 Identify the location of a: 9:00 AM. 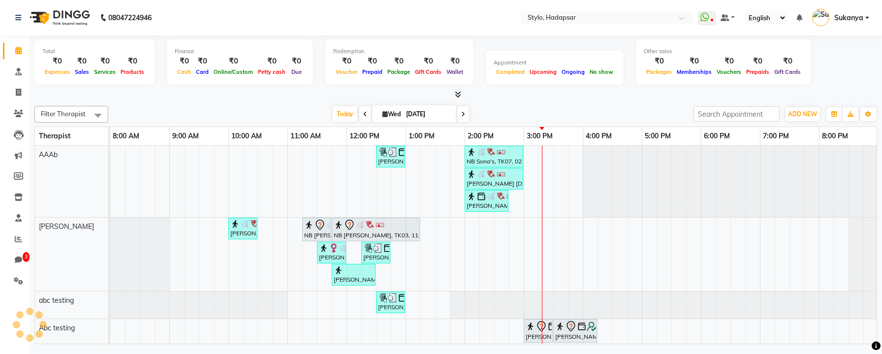
(185, 136).